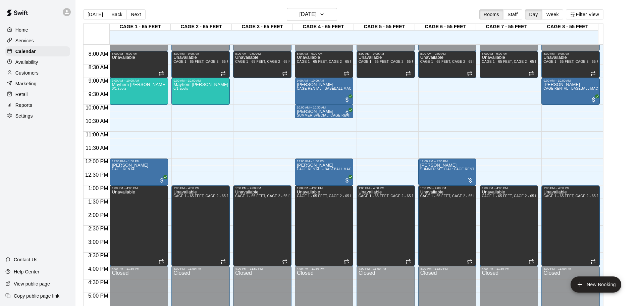 This screenshot has height=306, width=639. Describe the element at coordinates (38, 84) in the screenshot. I see `div: Marketing` at that location.